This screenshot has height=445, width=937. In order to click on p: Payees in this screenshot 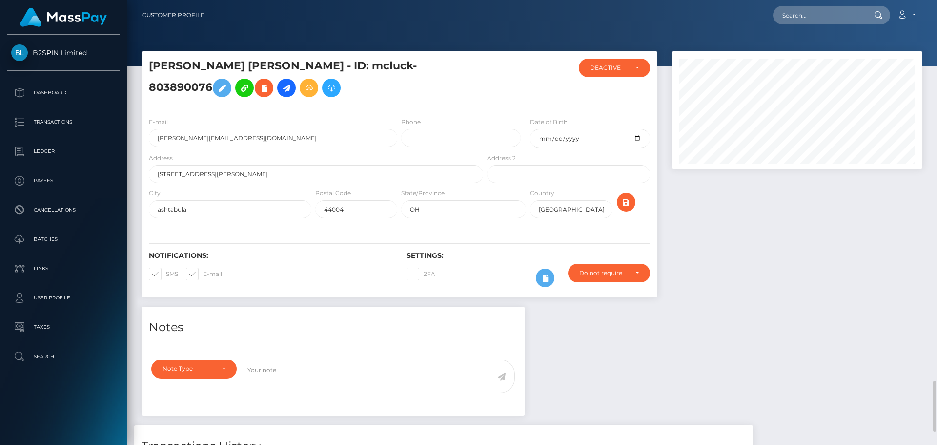, I will do `click(63, 181)`.